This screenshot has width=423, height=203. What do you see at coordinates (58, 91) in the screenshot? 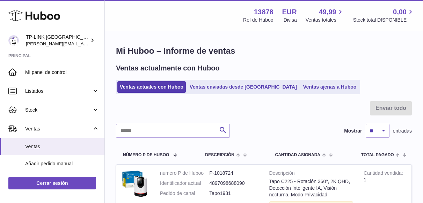
I see `span: Listados` at bounding box center [58, 91].